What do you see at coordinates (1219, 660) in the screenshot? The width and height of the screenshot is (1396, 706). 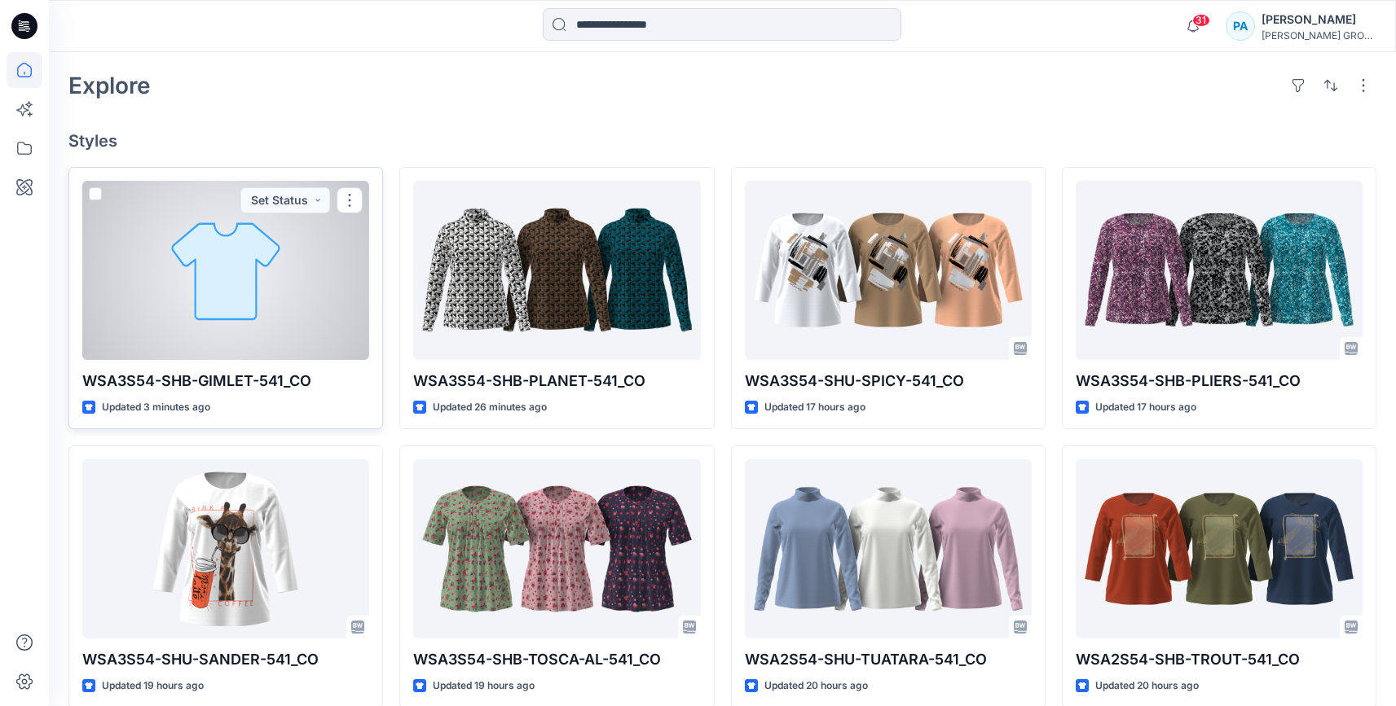 I see `p: WSA2S54-SHB-TROUT-541_CO` at bounding box center [1219, 660].